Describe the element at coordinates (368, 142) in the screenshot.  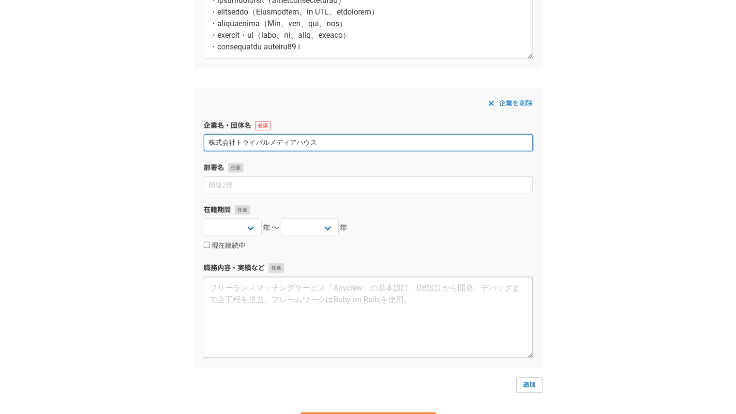
I see `input: エニィクルー株式会社` at that location.